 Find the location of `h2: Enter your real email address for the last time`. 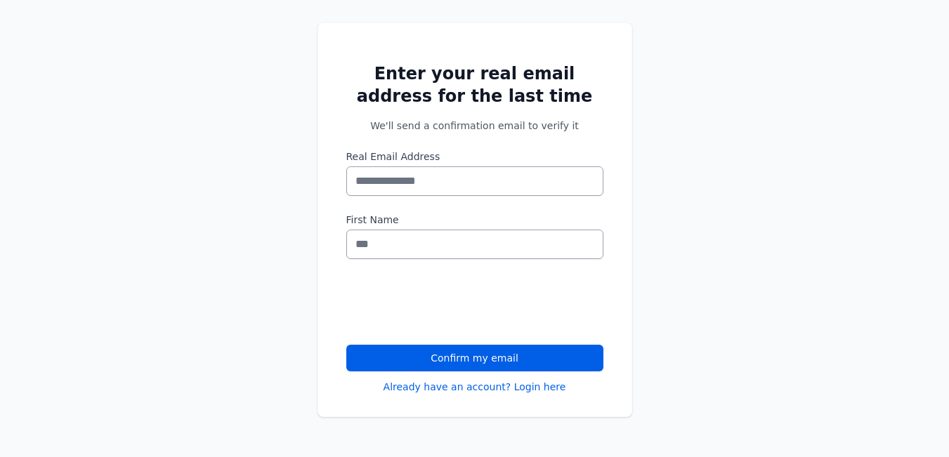

h2: Enter your real email address for the last time is located at coordinates (475, 85).